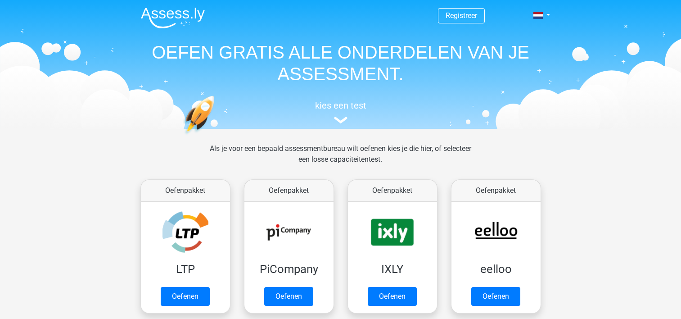 The image size is (681, 319). I want to click on h1: OEFEN GRATIS ALLE ONDERDELEN VAN JE ASSESSMENT., so click(341, 63).